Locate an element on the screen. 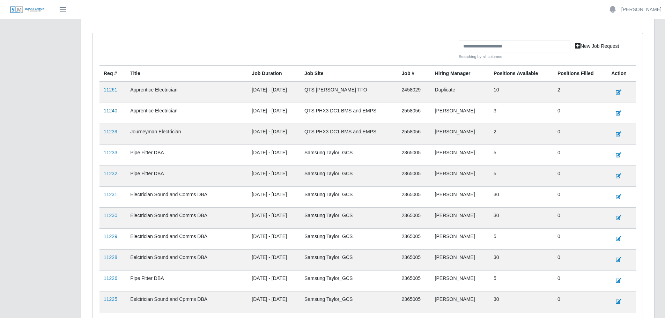 The image size is (665, 318). td: Journeyman Electrician is located at coordinates (187, 134).